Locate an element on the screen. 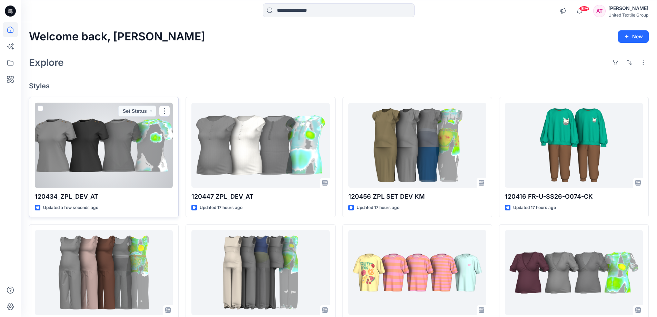 The width and height of the screenshot is (657, 317). p: 120416 FR-U-SS26-O074-CK is located at coordinates (574, 197).